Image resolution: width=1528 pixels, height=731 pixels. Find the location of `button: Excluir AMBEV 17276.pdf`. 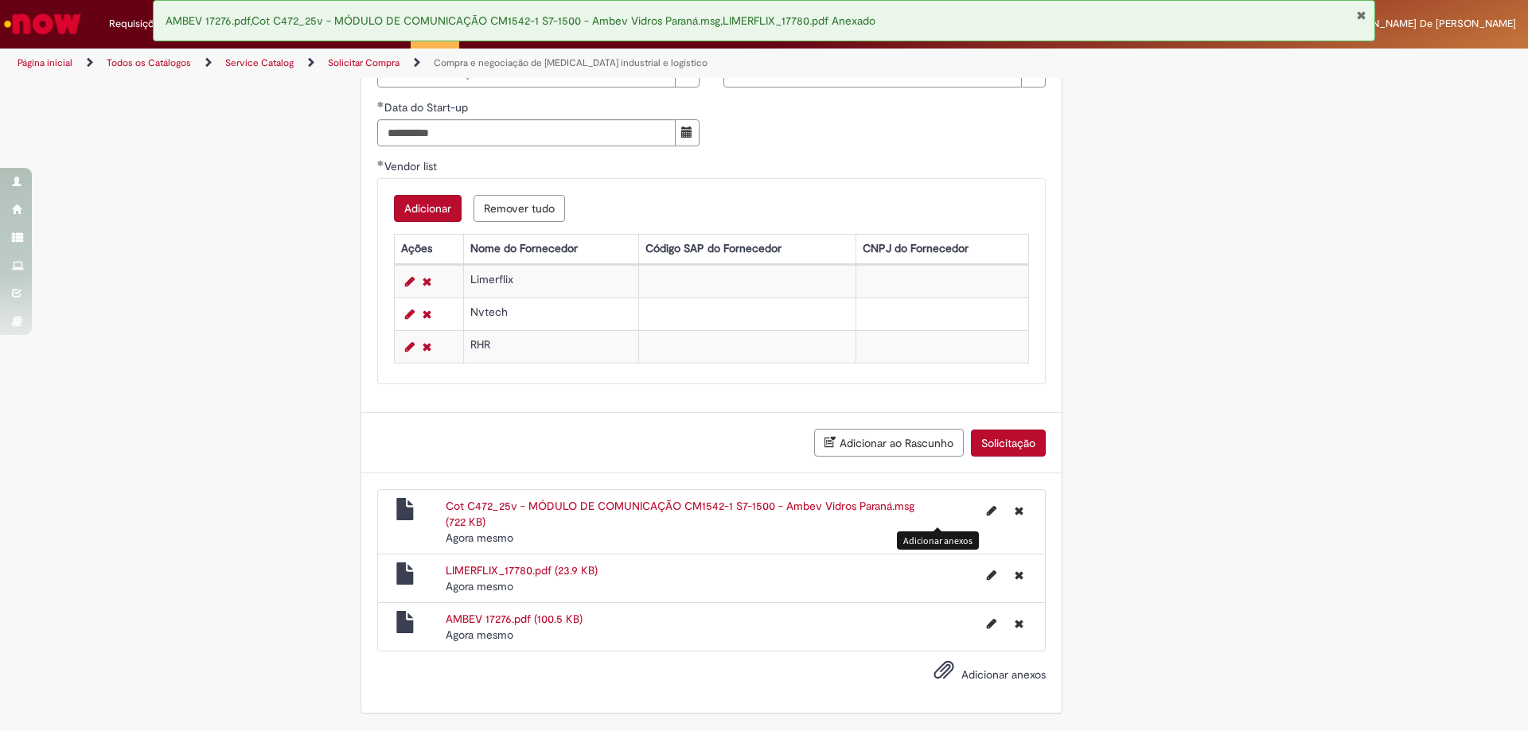

button: Excluir AMBEV 17276.pdf is located at coordinates (1018, 624).